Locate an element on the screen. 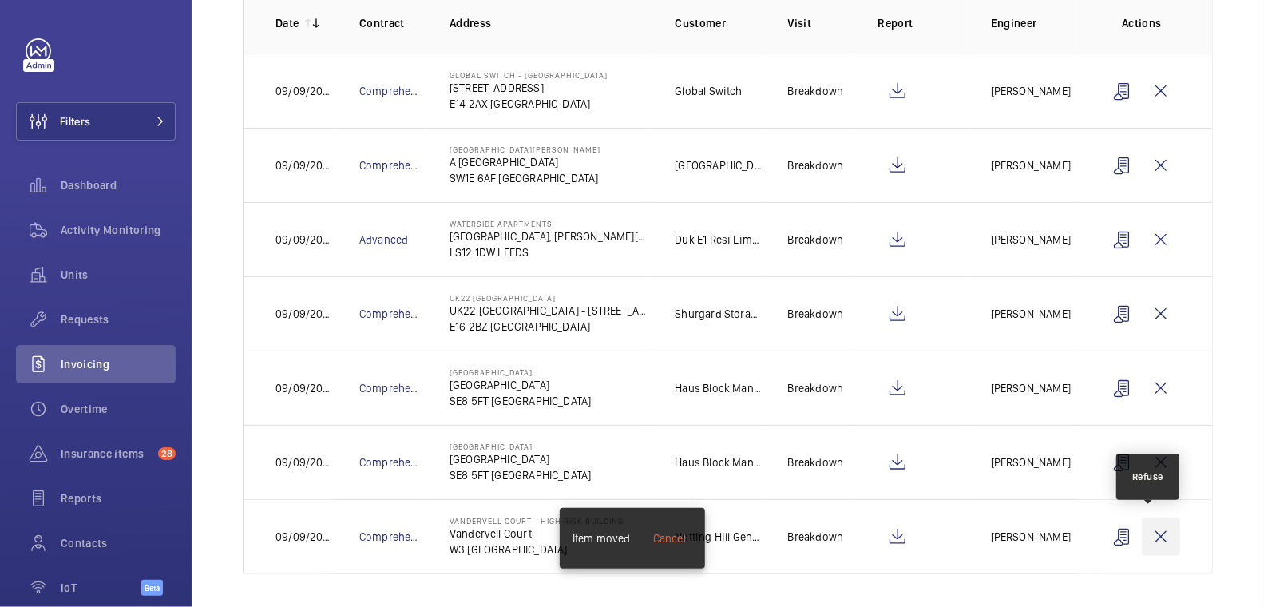 This screenshot has height=607, width=1264. p: Date is located at coordinates (287, 23).